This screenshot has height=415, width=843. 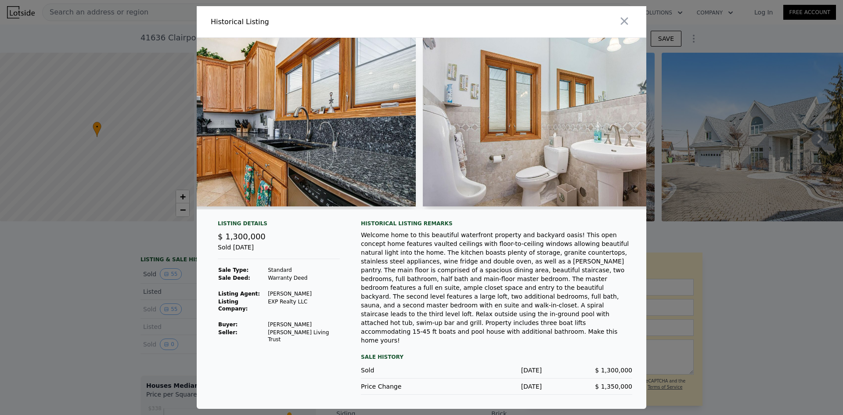 What do you see at coordinates (314, 22) in the screenshot?
I see `div: Historical Listing` at bounding box center [314, 22].